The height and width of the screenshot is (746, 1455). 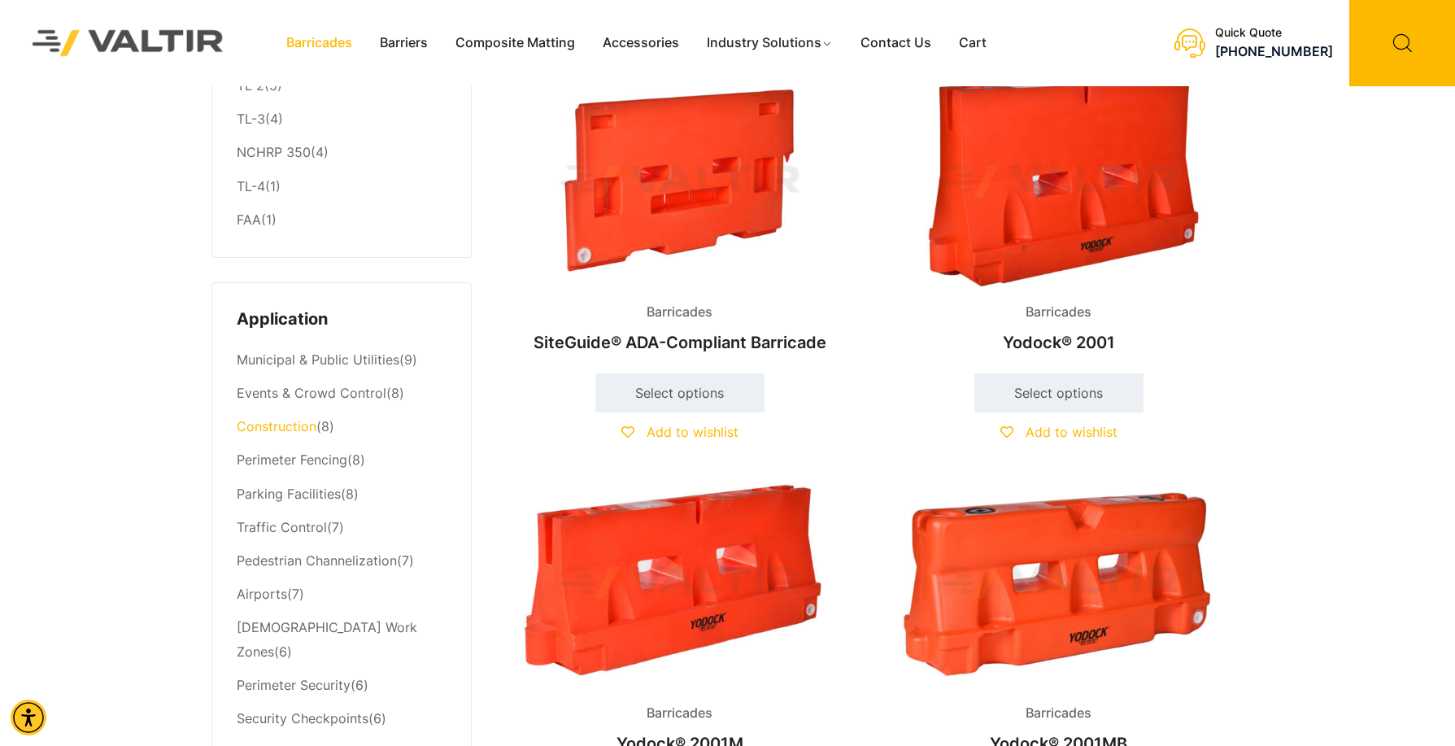 What do you see at coordinates (289, 494) in the screenshot?
I see `a: Parking Facilities` at bounding box center [289, 494].